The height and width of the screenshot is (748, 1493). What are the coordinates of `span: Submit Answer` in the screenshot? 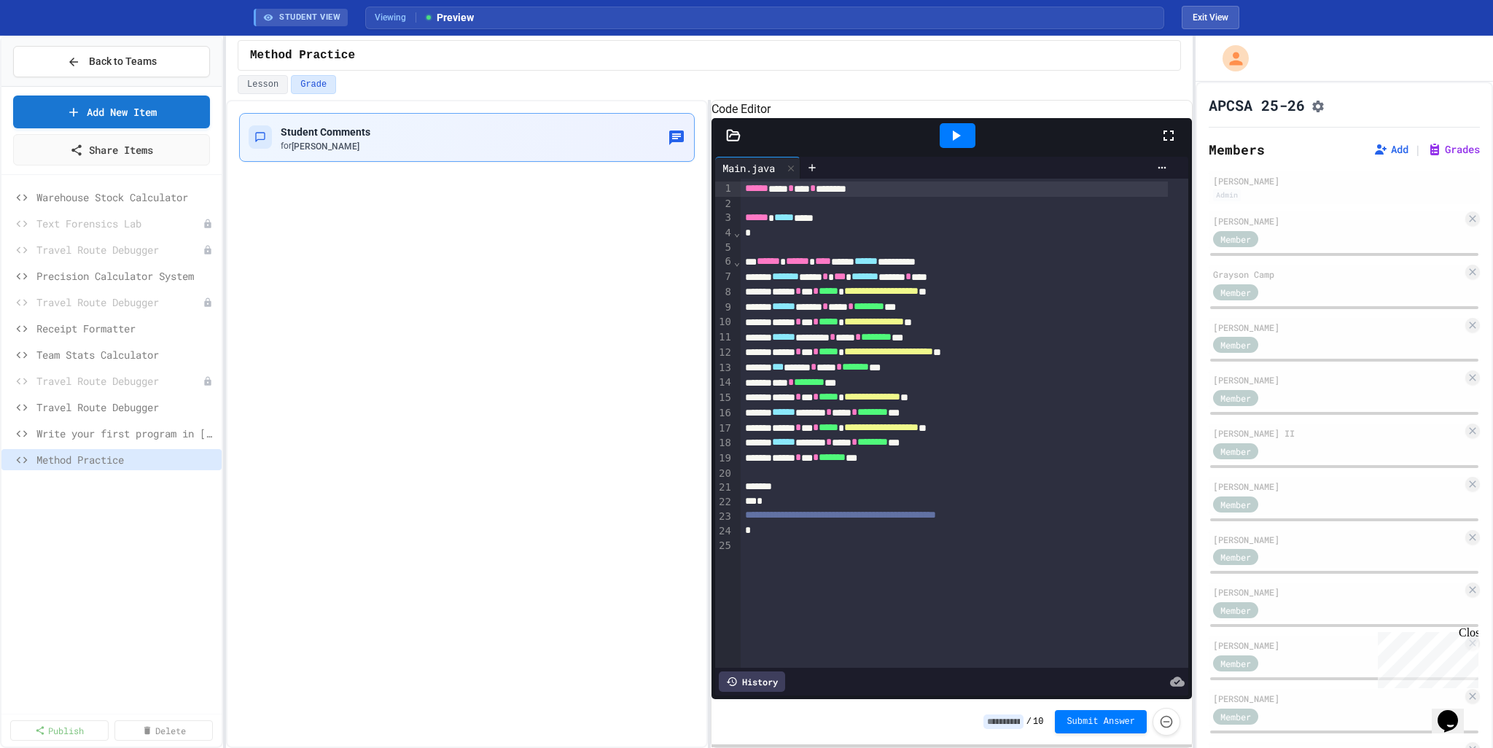 It's located at (1101, 722).